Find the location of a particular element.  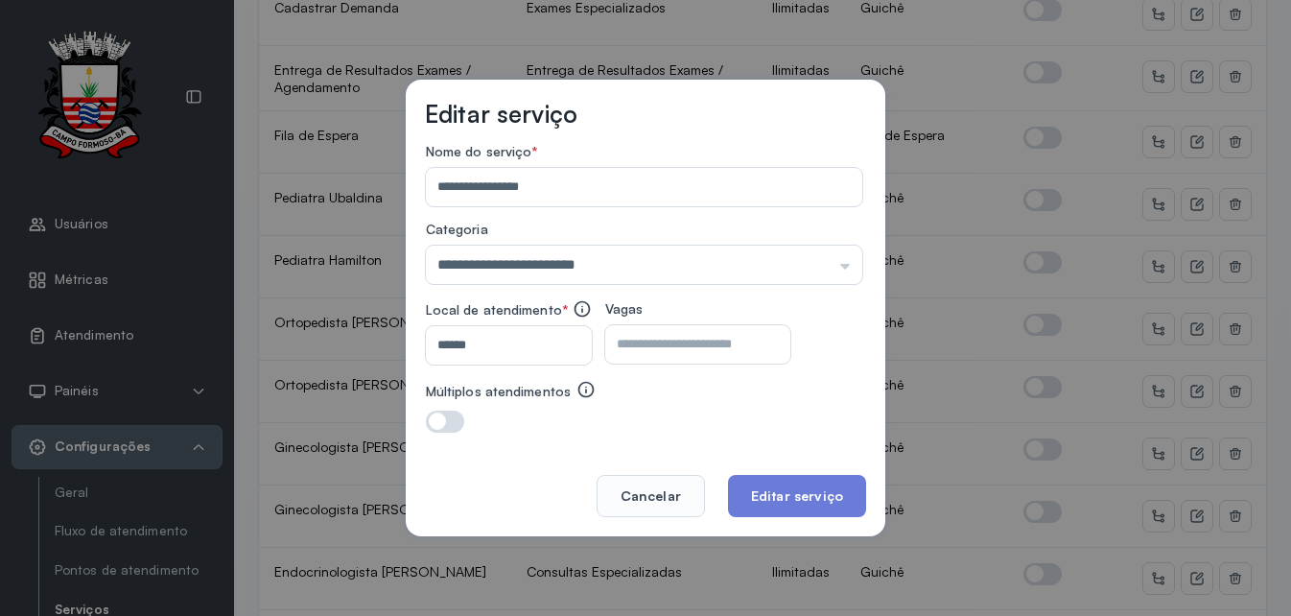

button: Editar serviço is located at coordinates (797, 496).